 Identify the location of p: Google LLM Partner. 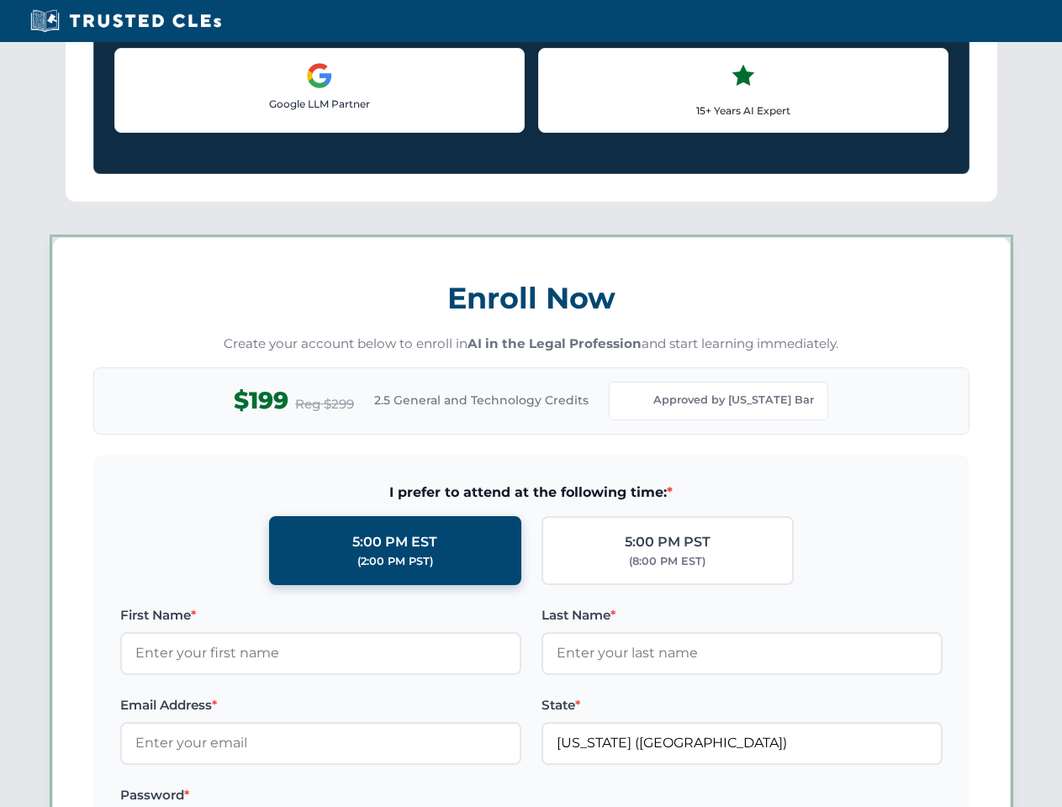
(319, 103).